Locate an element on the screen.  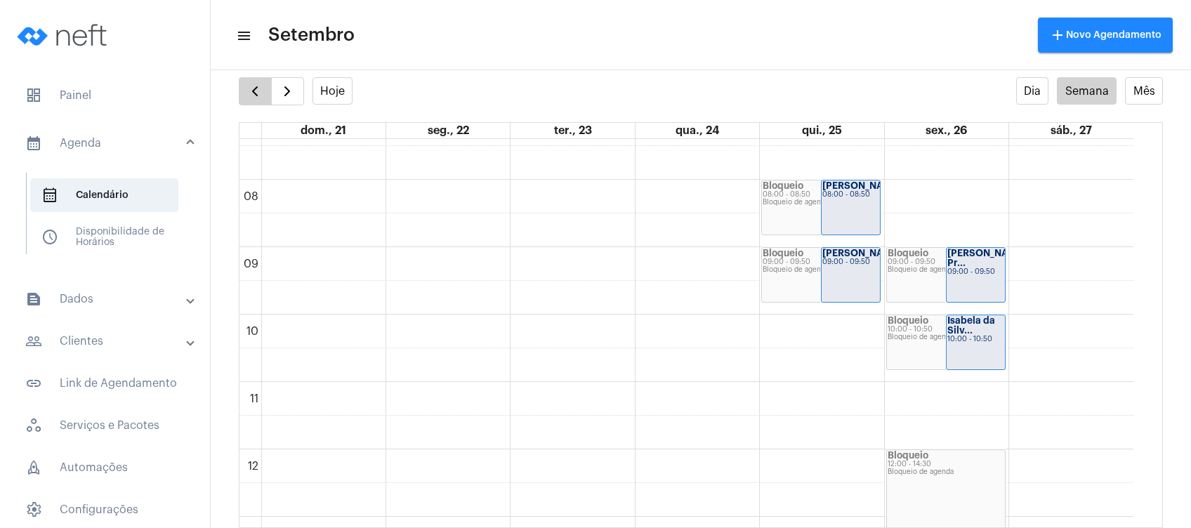
a: 25 de setembro de 2025 is located at coordinates (822, 131).